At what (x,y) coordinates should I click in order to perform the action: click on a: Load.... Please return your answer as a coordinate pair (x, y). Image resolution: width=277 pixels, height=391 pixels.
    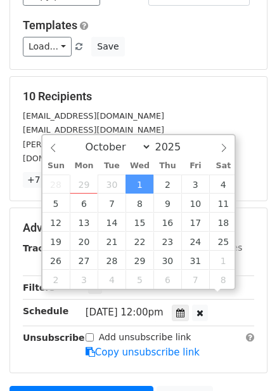
    Looking at the image, I should click on (47, 46).